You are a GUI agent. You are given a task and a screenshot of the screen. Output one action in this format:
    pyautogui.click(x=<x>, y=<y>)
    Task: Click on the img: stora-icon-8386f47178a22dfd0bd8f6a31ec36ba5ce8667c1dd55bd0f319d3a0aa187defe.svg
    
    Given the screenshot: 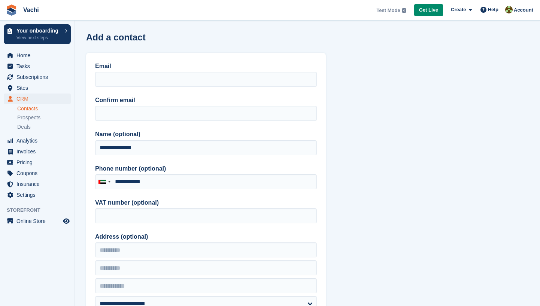 What is the action you would take?
    pyautogui.click(x=12, y=10)
    